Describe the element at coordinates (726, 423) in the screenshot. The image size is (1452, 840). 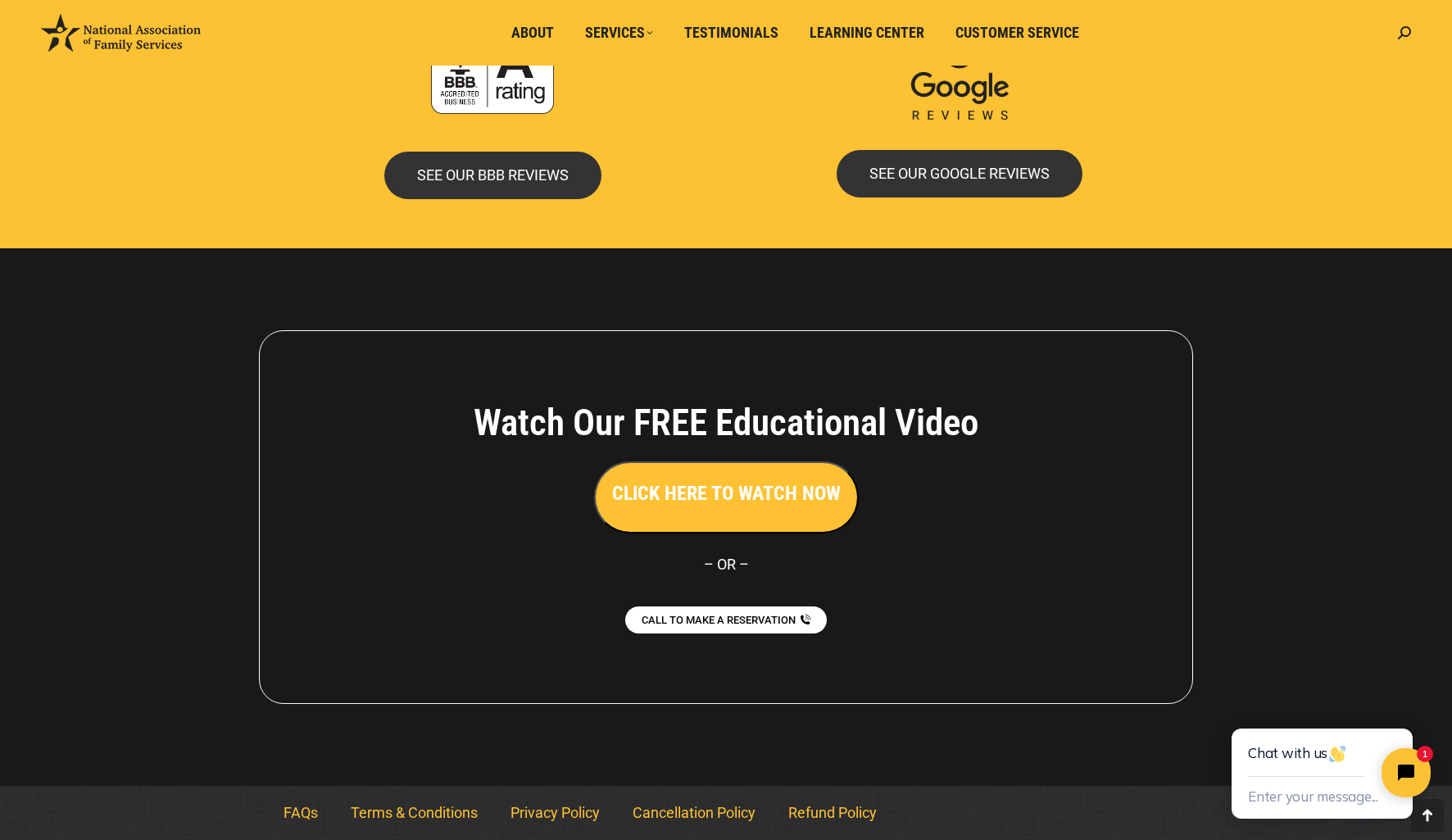
I see `h4: Watch Our FREE Educational Video` at that location.